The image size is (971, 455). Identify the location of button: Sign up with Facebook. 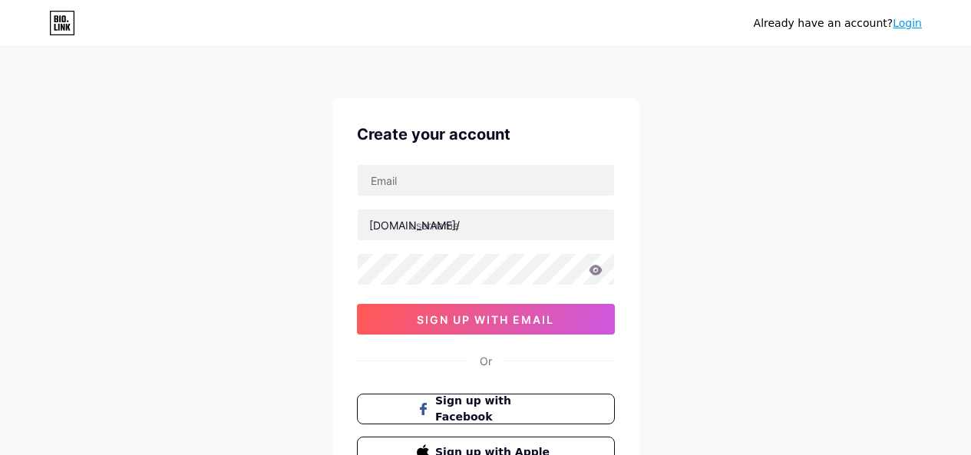
(486, 409).